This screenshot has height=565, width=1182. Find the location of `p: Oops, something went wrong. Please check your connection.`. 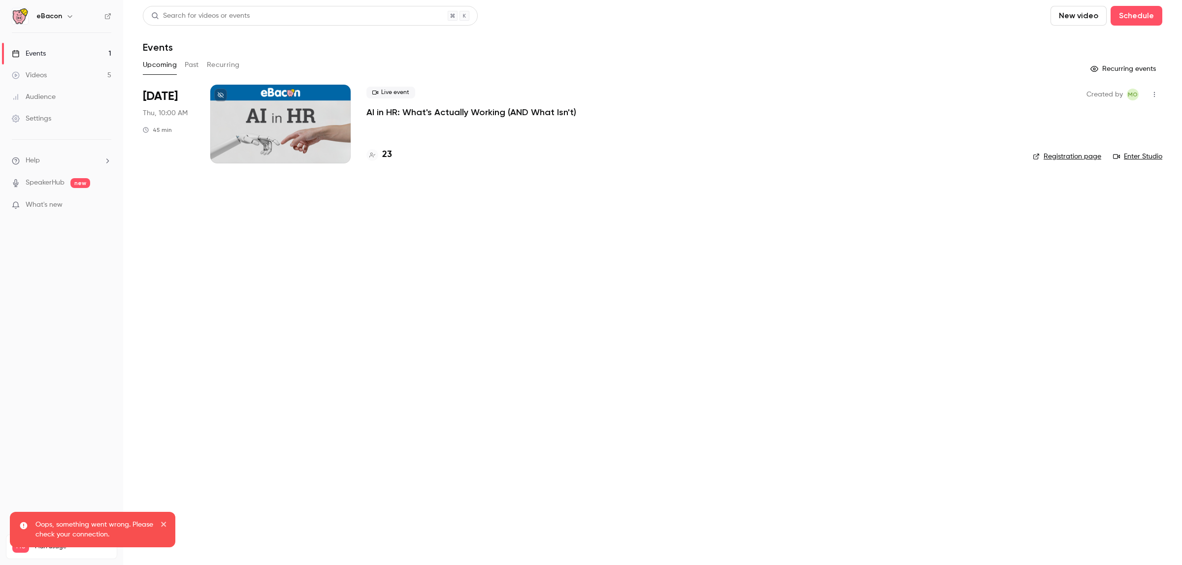

p: Oops, something went wrong. Please check your connection. is located at coordinates (95, 530).